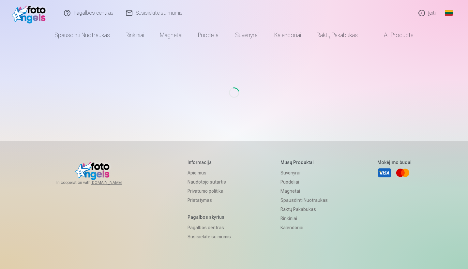  What do you see at coordinates (209, 217) in the screenshot?
I see `h5: Pagalbos skyrius` at bounding box center [209, 217].